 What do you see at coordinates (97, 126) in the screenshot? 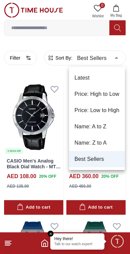
I see `li: Name: A to Z` at bounding box center [97, 126].